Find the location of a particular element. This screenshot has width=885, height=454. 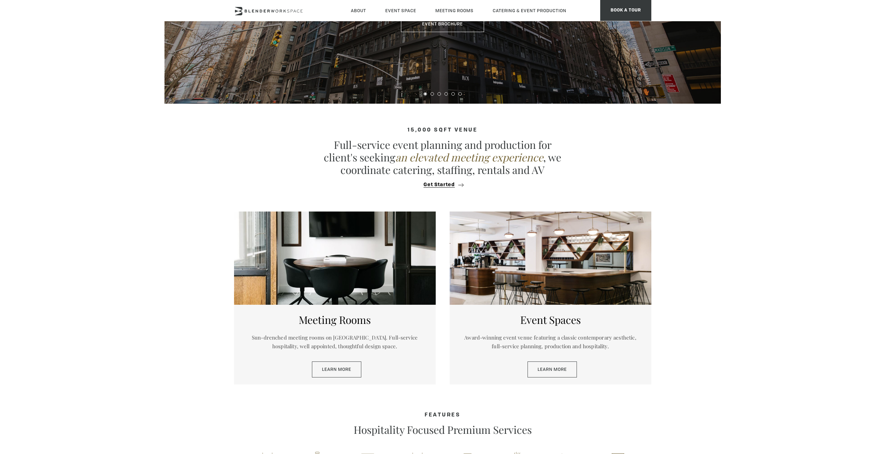

button: Get Started is located at coordinates (442, 185).